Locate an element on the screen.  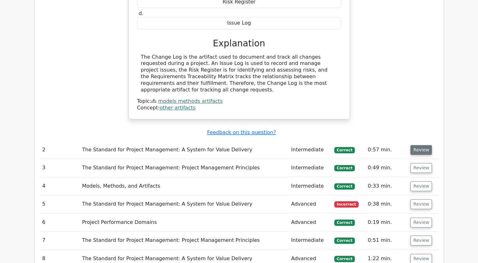
u: Feedback on this question? is located at coordinates (241, 132).